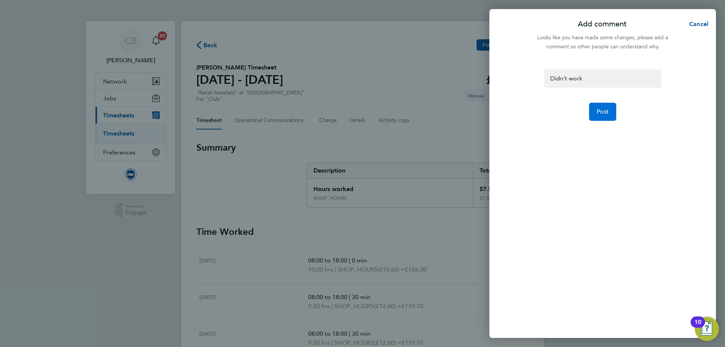 The height and width of the screenshot is (347, 725). Describe the element at coordinates (602, 112) in the screenshot. I see `span: Post` at that location.